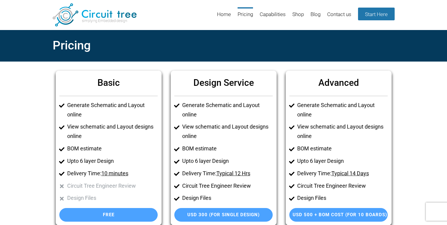 Image resolution: width=447 pixels, height=225 pixels. What do you see at coordinates (245, 17) in the screenshot?
I see `a: Pricing` at bounding box center [245, 17].